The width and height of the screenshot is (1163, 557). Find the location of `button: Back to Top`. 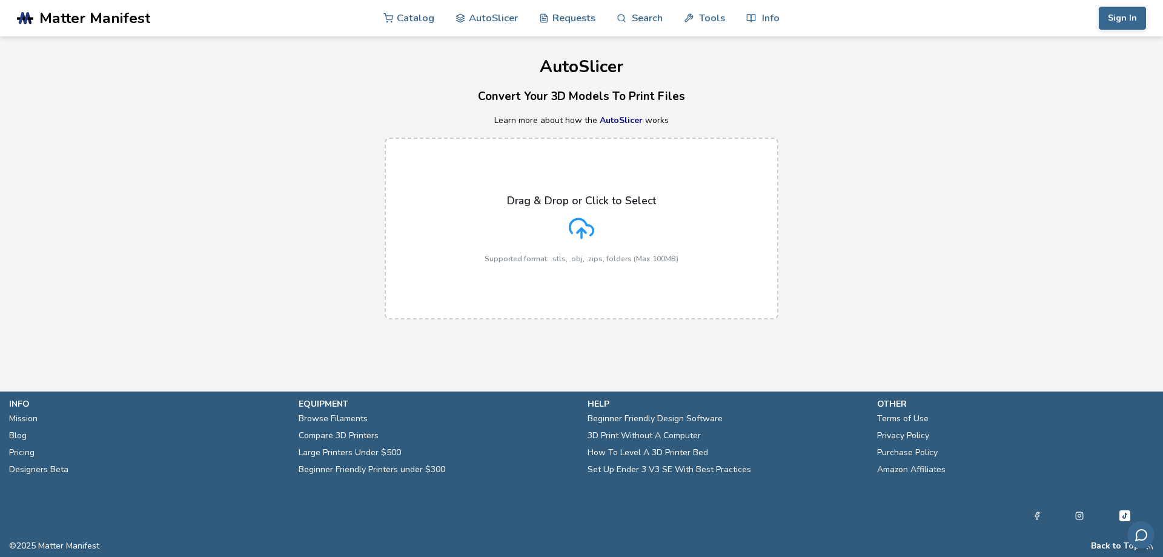

button: Back to Top is located at coordinates (1115, 546).